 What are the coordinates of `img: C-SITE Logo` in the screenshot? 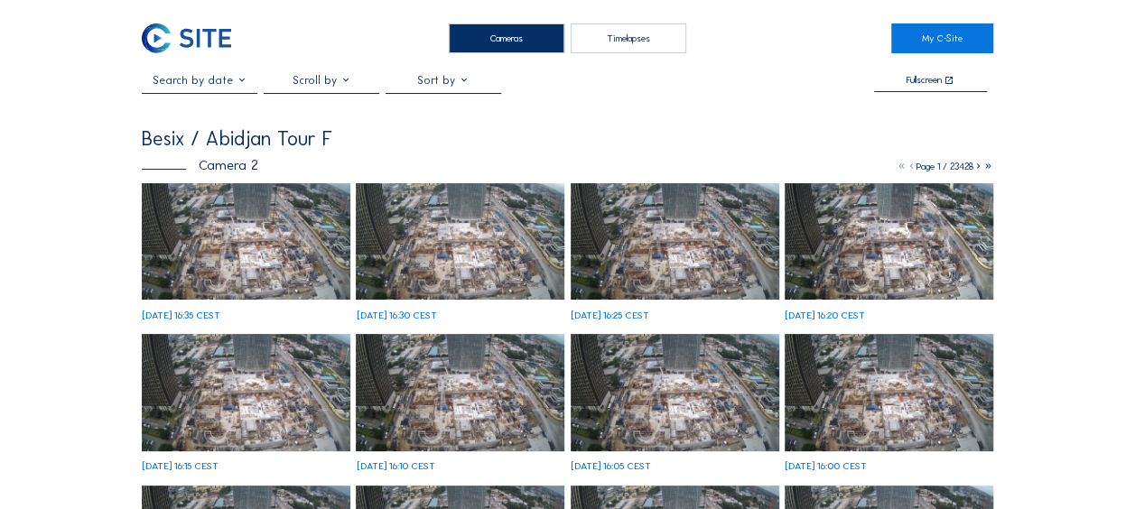 It's located at (186, 38).